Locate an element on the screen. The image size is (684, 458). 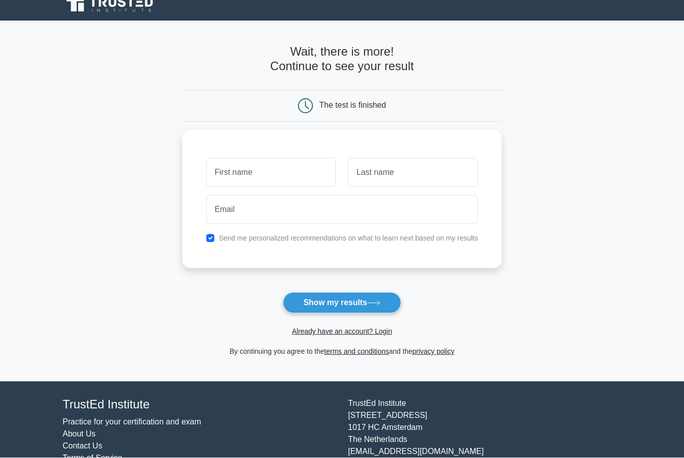
a: privacy policy is located at coordinates (434, 352).